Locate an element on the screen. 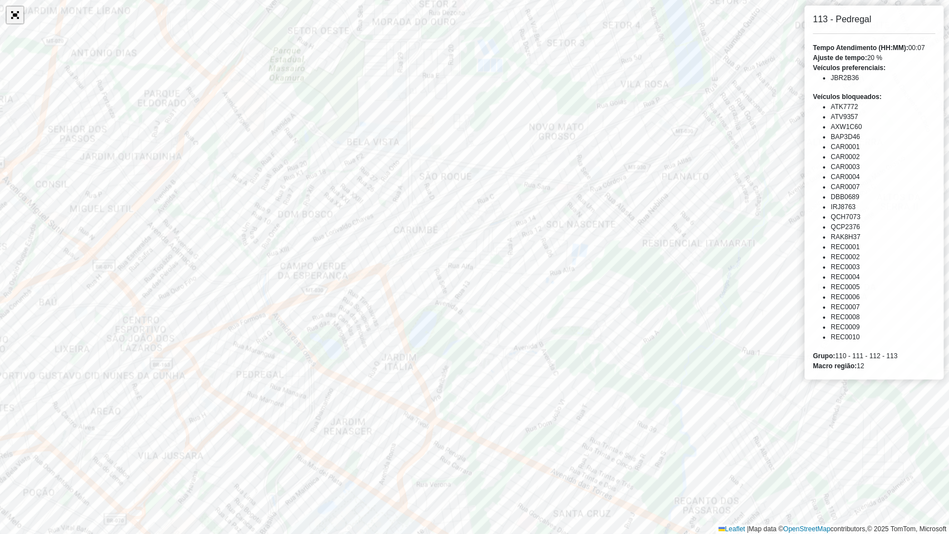  div: 00:07 is located at coordinates (874, 48).